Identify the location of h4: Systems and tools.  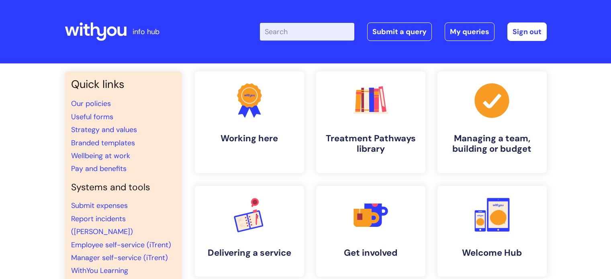
(123, 188).